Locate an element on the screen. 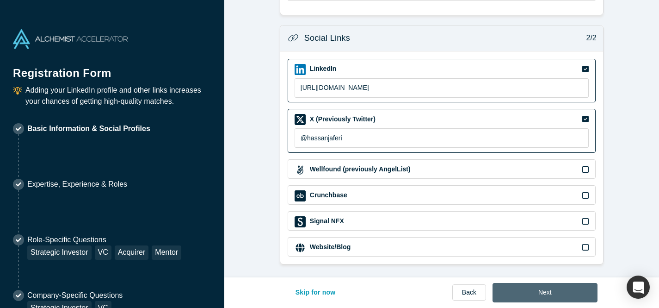 This screenshot has height=308, width=659. a: Back is located at coordinates (469, 292).